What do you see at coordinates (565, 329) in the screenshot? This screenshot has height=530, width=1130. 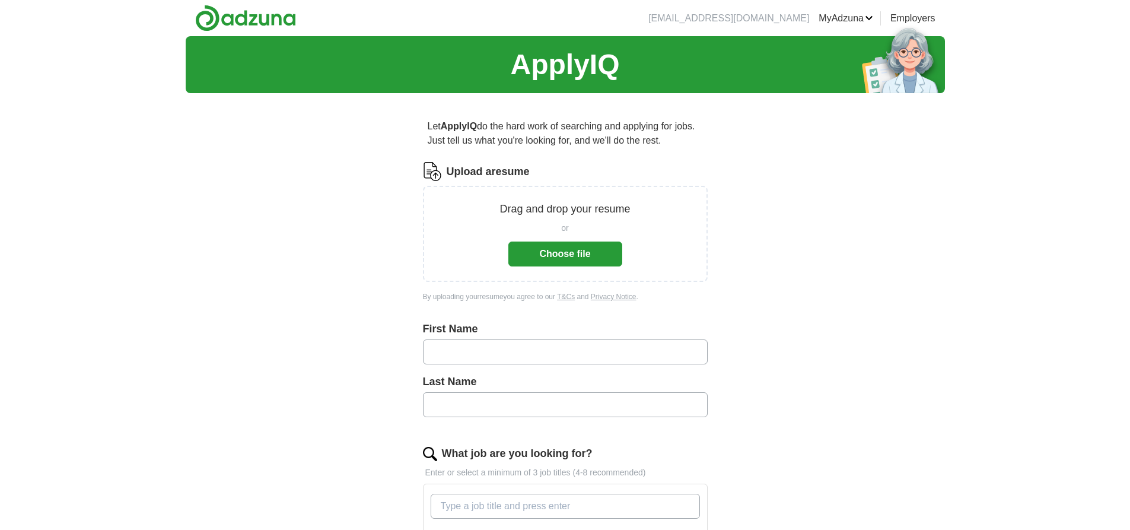 I see `label: First Name` at bounding box center [565, 329].